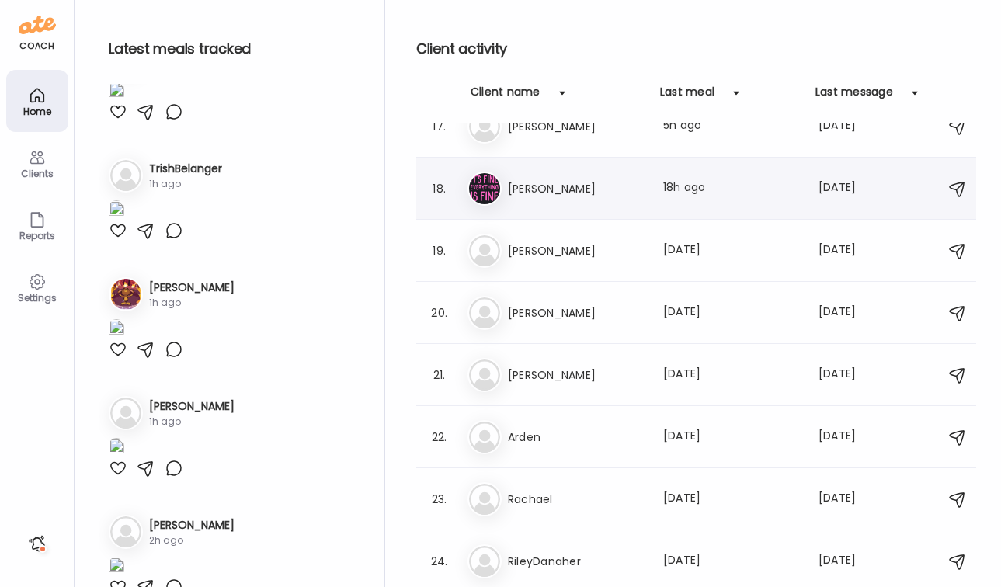 The width and height of the screenshot is (1001, 587). What do you see at coordinates (37, 25) in the screenshot?
I see `img: ate` at bounding box center [37, 25].